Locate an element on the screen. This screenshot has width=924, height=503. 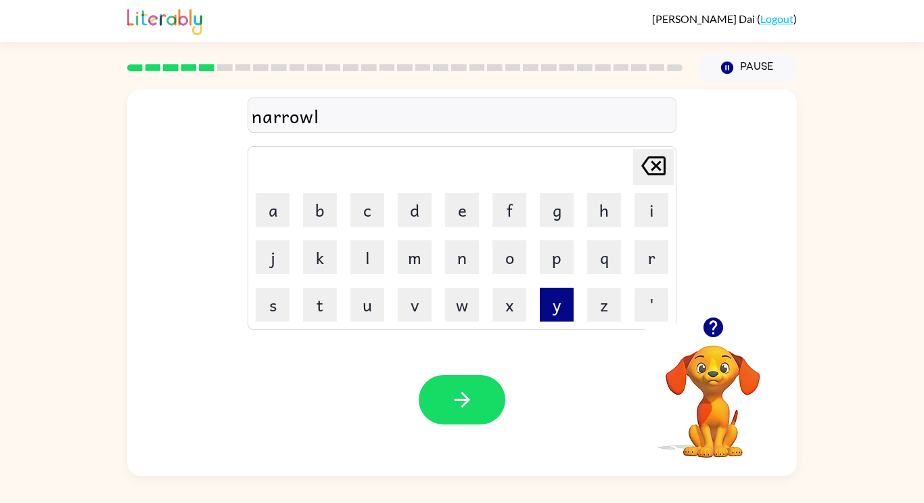
button: l is located at coordinates (367, 257).